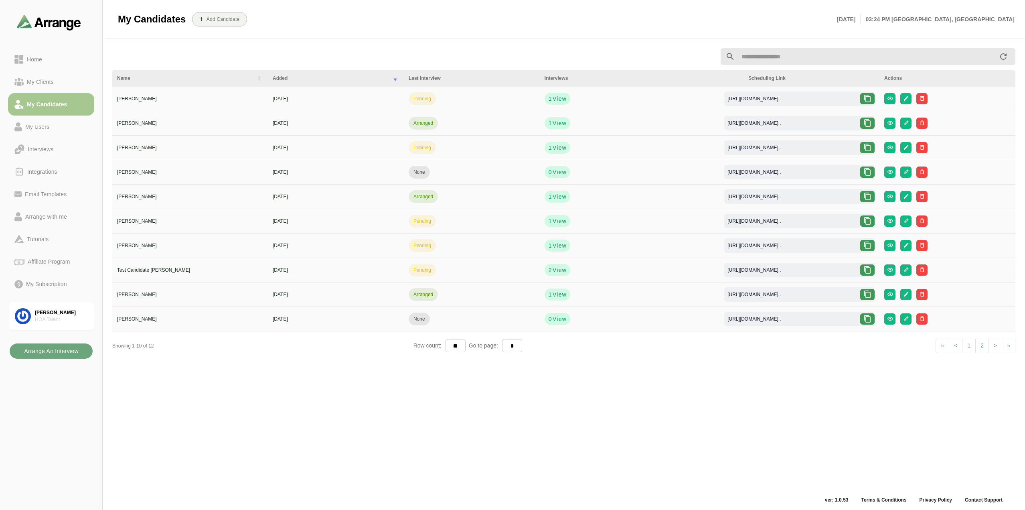 The image size is (1025, 510). I want to click on a: Arrange with me, so click(51, 216).